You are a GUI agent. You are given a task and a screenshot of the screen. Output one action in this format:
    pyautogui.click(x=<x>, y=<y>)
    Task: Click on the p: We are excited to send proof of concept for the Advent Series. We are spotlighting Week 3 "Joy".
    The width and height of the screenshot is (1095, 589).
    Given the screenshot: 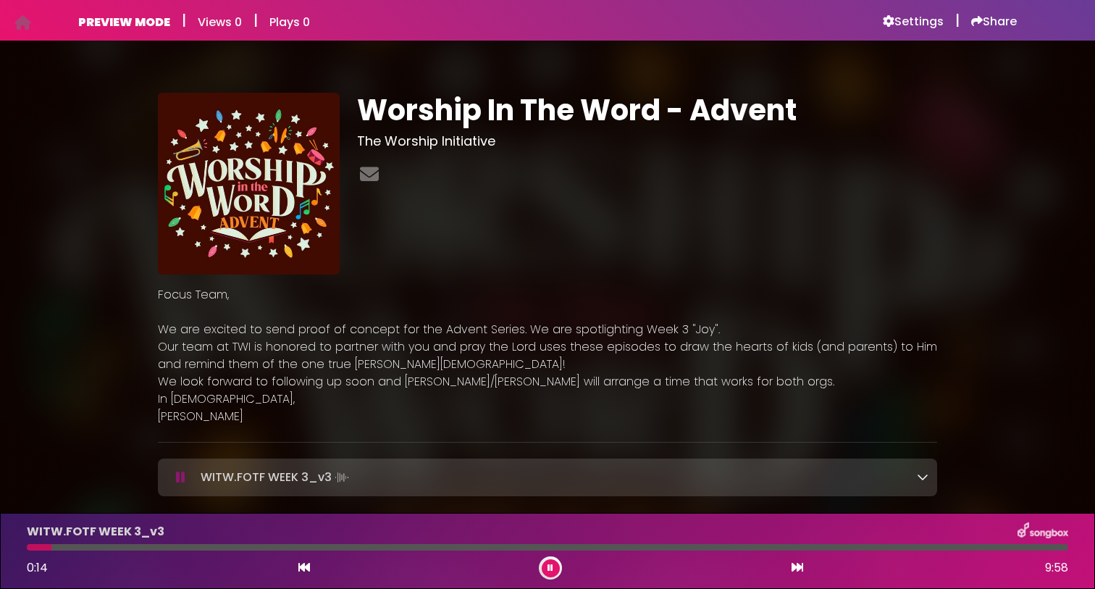 What is the action you would take?
    pyautogui.click(x=548, y=330)
    